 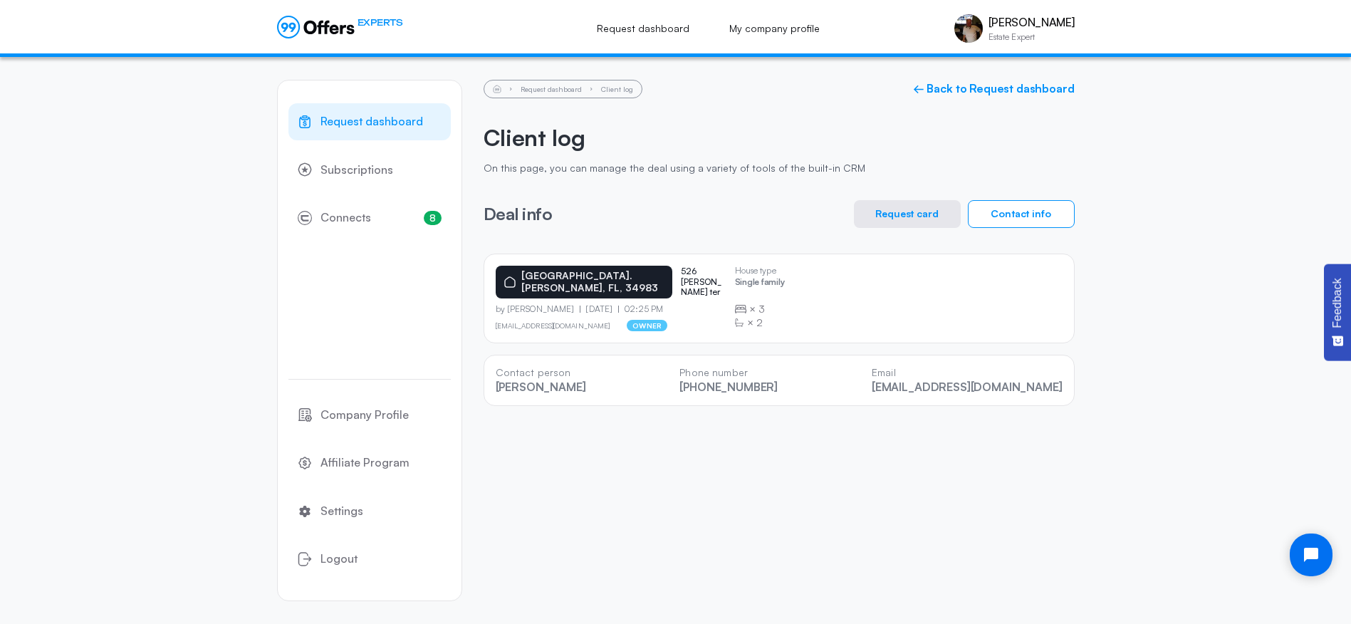 What do you see at coordinates (761, 309) in the screenshot?
I see `span: 3` at bounding box center [761, 309].